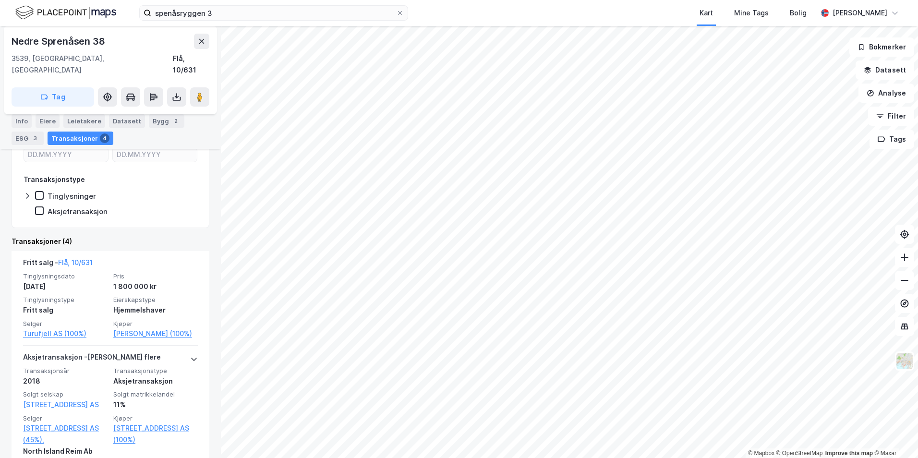 The height and width of the screenshot is (458, 918). Describe the element at coordinates (110, 241) in the screenshot. I see `div: Transaksjoner (4)` at that location.